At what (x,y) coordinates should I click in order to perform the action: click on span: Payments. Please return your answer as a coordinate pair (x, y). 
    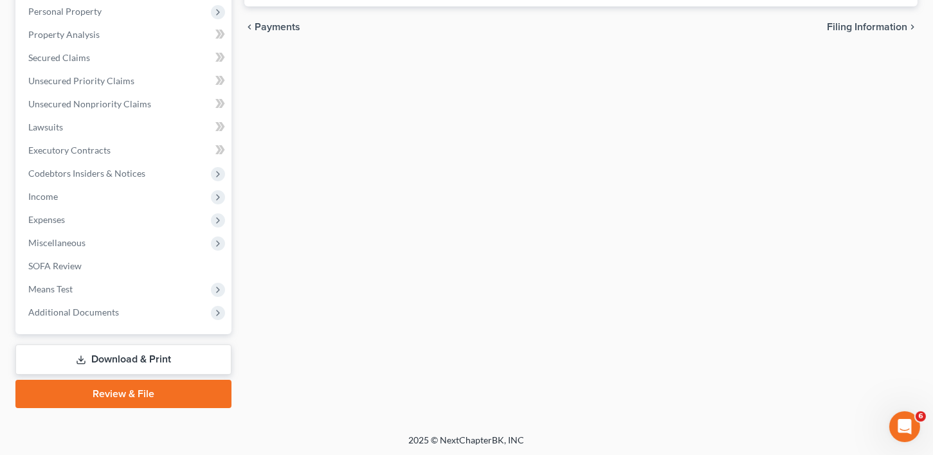
    Looking at the image, I should click on (277, 27).